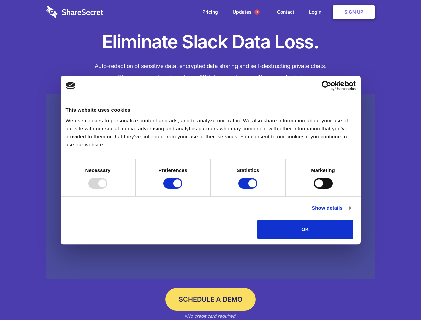  What do you see at coordinates (210, 299) in the screenshot?
I see `a: Schedule a Demo` at bounding box center [210, 299].